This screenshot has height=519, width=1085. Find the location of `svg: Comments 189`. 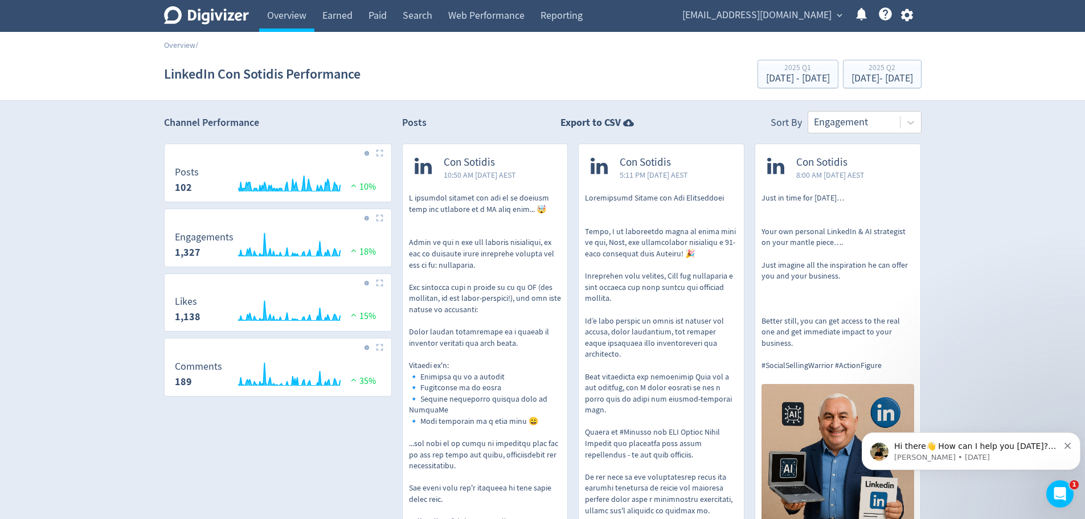

svg: Comments 189 is located at coordinates (278, 376).